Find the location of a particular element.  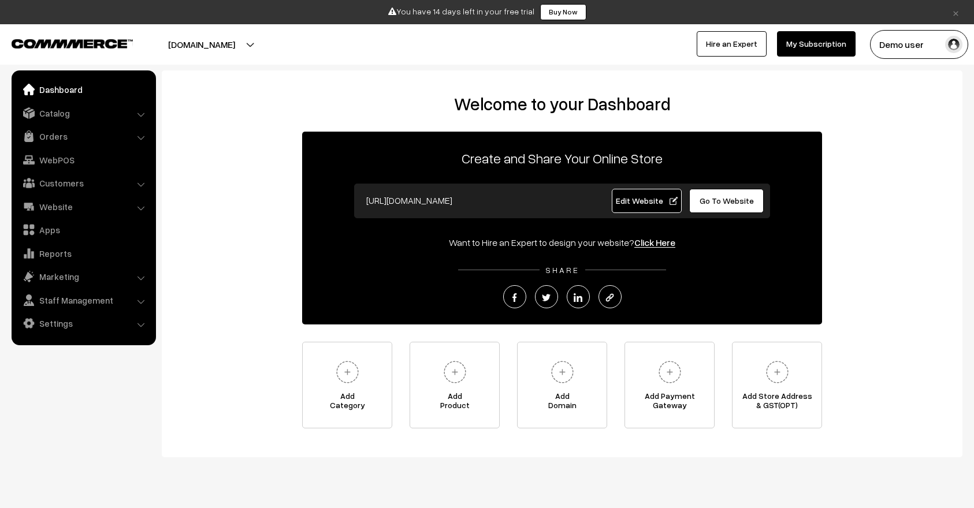

a: COMMMERCE is located at coordinates (62, 43).